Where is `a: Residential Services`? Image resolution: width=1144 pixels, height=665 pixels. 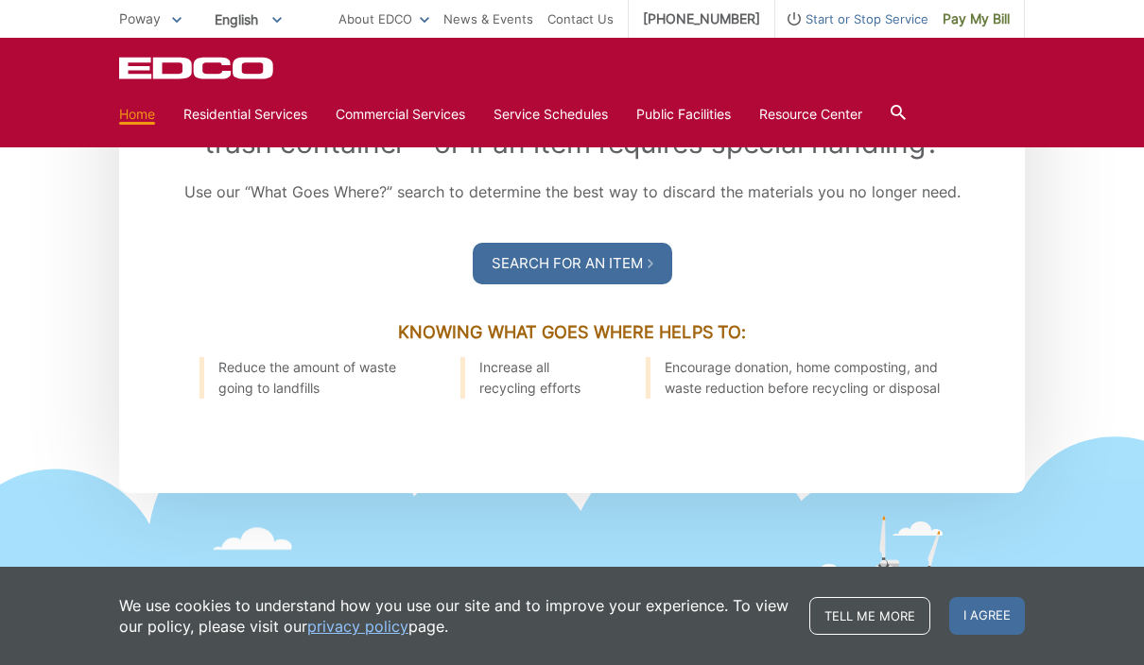
a: Residential Services is located at coordinates (245, 114).